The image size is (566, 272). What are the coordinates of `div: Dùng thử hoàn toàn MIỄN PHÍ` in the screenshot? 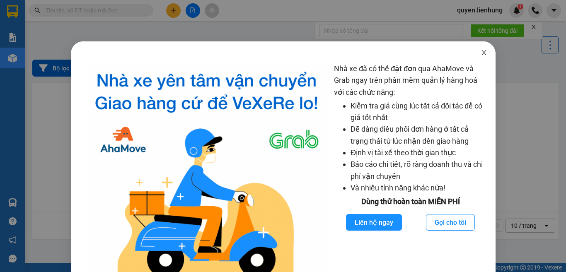 It's located at (410, 202).